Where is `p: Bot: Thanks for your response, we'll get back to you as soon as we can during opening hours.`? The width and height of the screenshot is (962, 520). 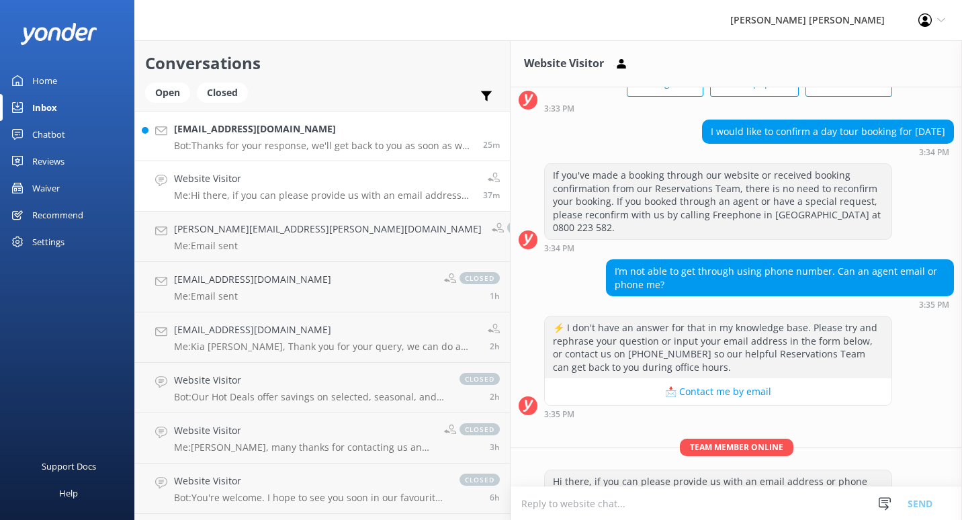 p: Bot: Thanks for your response, we'll get back to you as soon as we can during opening hours. is located at coordinates (323, 146).